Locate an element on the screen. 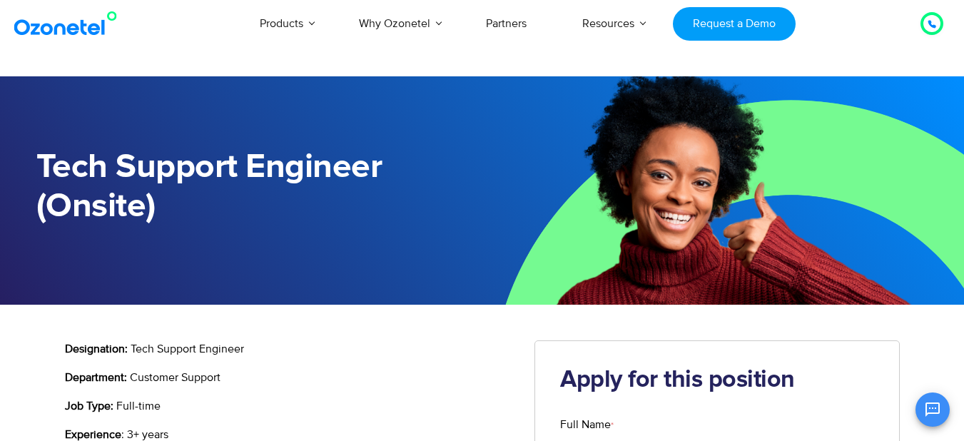  b: Department: is located at coordinates (96, 378).